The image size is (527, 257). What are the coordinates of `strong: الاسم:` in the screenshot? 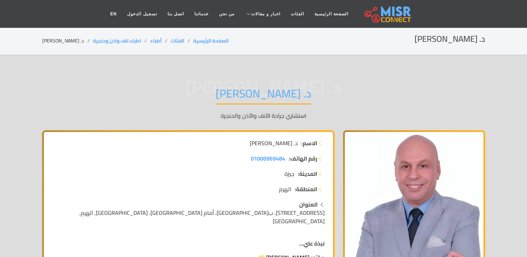 It's located at (309, 143).